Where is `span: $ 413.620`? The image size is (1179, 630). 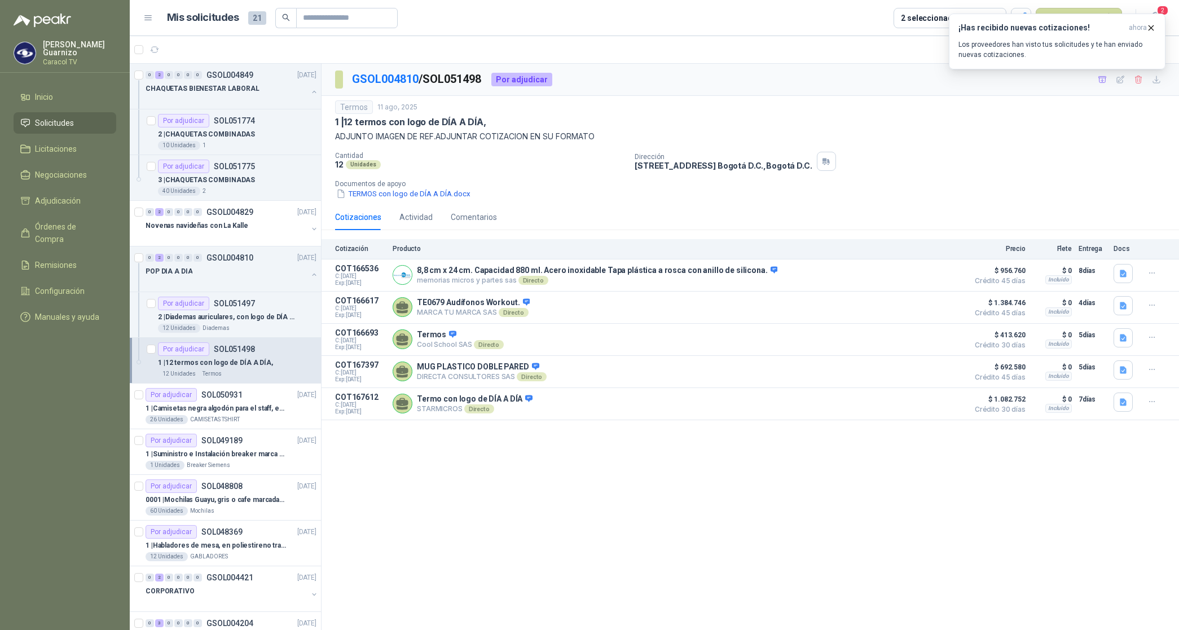
span: $ 413.620 is located at coordinates (998, 335).